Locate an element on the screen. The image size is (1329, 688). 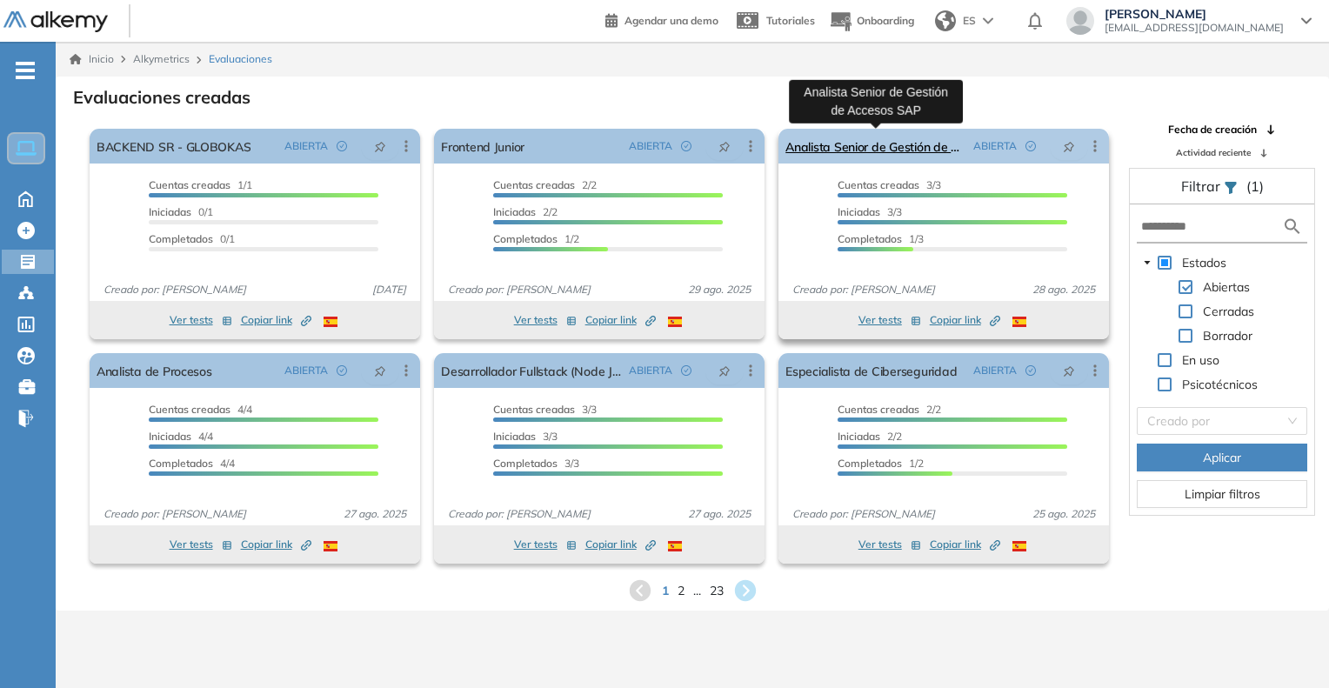
a: Frontend Junior is located at coordinates (483, 146).